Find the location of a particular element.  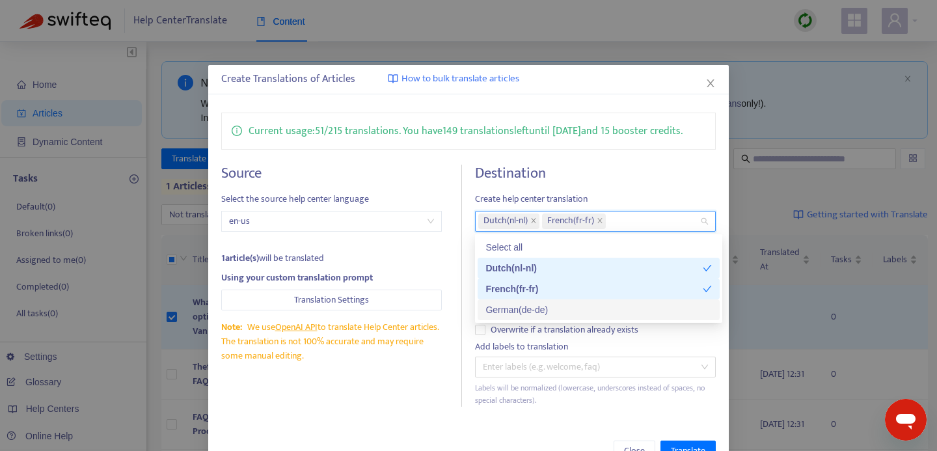

a: OpenAI API is located at coordinates (296, 327).